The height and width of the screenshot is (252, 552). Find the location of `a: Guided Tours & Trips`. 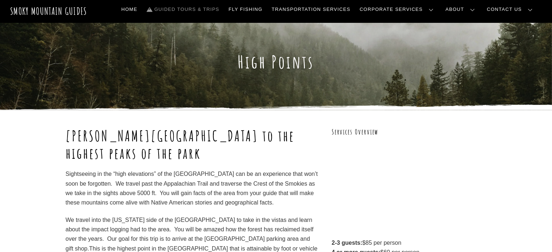

a: Guided Tours & Trips is located at coordinates (183, 9).